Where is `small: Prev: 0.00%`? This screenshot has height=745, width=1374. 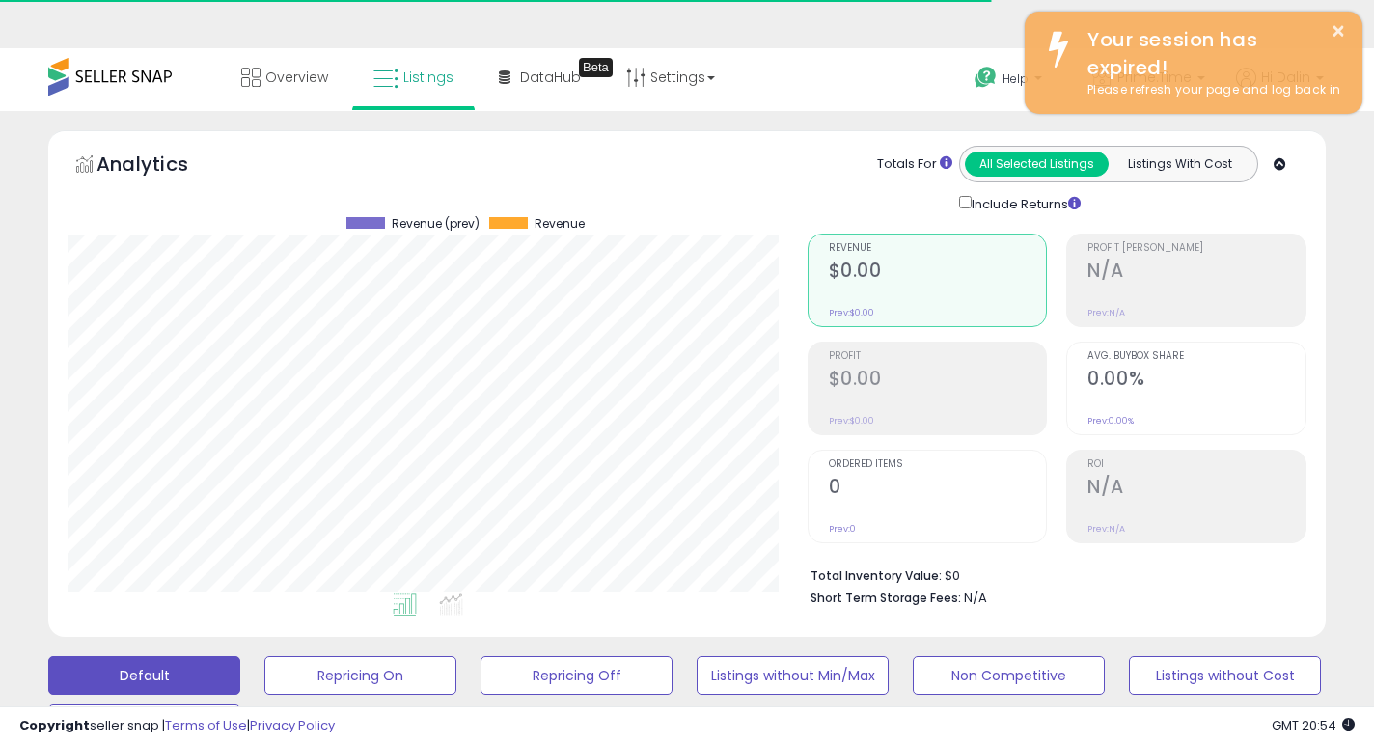 small: Prev: 0.00% is located at coordinates (1111, 421).